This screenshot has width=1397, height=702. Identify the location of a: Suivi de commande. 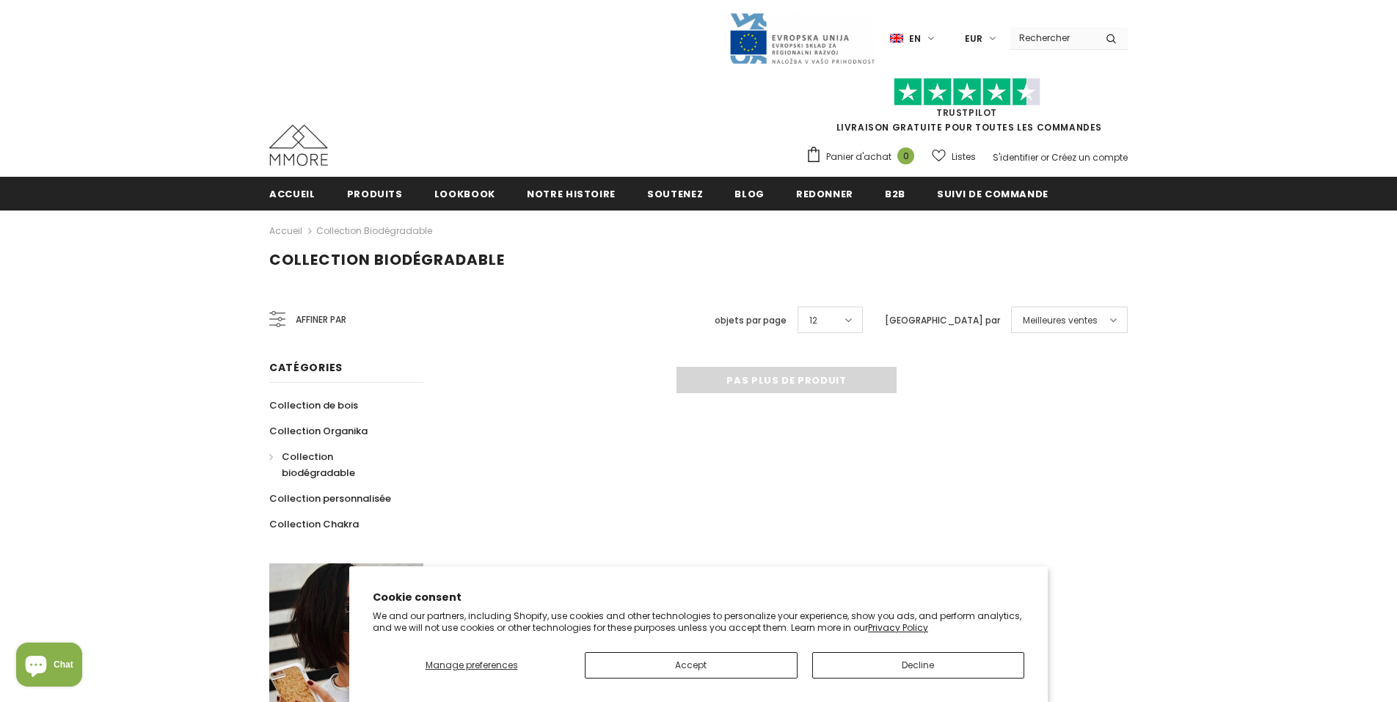
(993, 193).